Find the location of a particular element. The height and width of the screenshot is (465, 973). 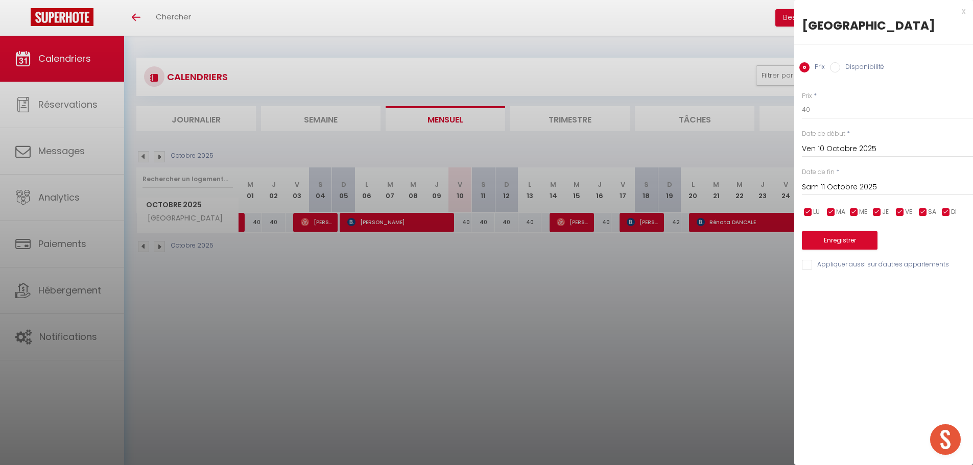

span: MA is located at coordinates (841, 212).